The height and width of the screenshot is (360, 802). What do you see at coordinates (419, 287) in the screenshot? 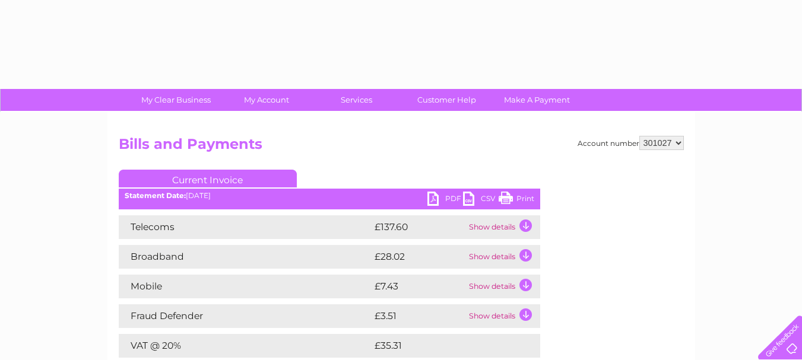
I see `td: £7.43` at bounding box center [419, 287].